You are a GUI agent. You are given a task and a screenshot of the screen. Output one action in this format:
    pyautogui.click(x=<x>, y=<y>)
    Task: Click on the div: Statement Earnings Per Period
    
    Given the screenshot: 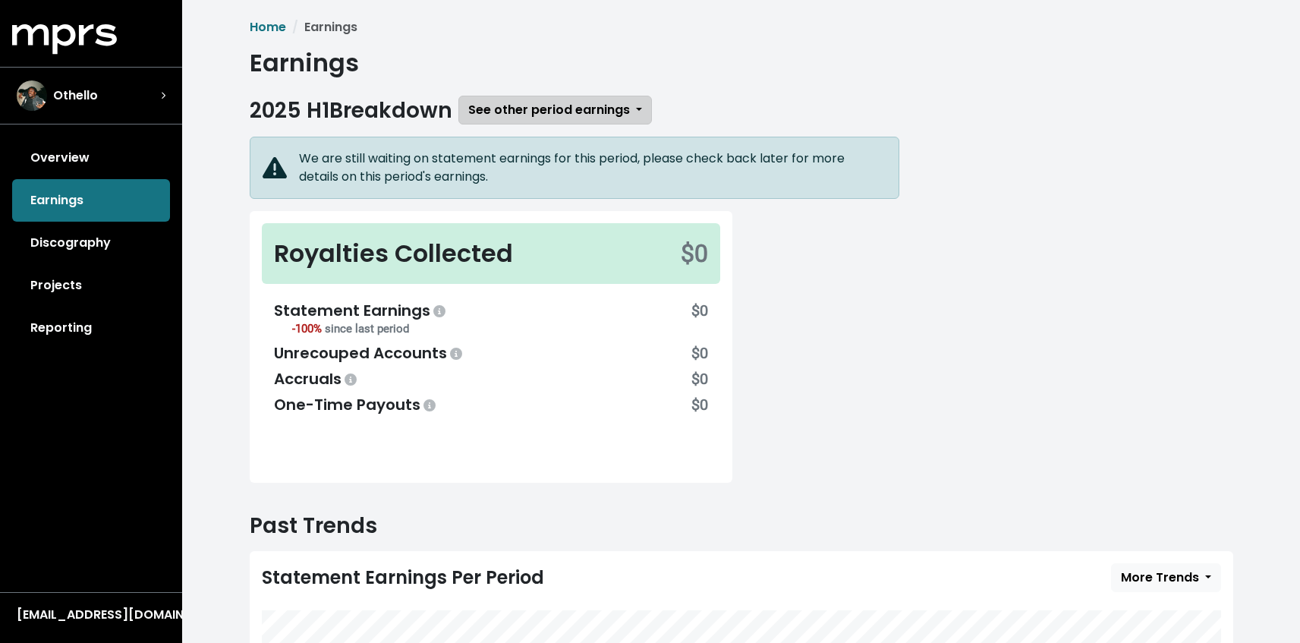 What is the action you would take?
    pyautogui.click(x=403, y=577)
    